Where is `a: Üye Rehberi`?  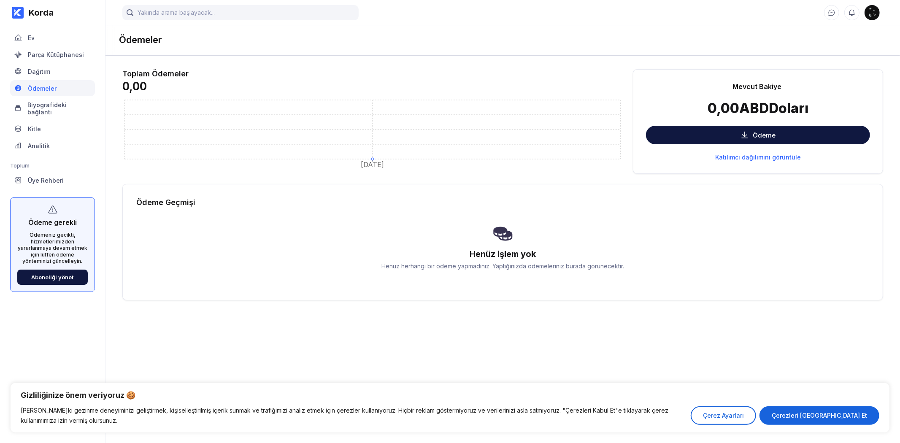
a: Üye Rehberi is located at coordinates (52, 181).